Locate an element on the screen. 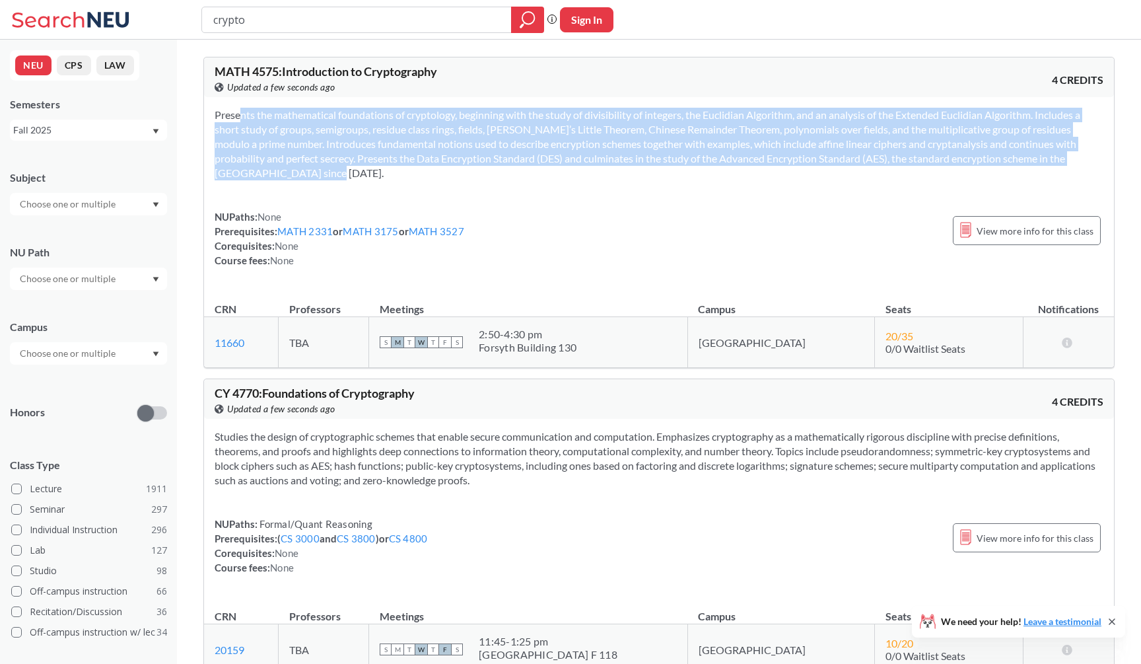 The width and height of the screenshot is (1141, 664). div: Fall 2025Dropdown arrow is located at coordinates (88, 130).